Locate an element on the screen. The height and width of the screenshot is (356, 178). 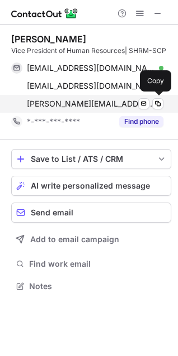
button: Add to email campaign is located at coordinates (91, 240).